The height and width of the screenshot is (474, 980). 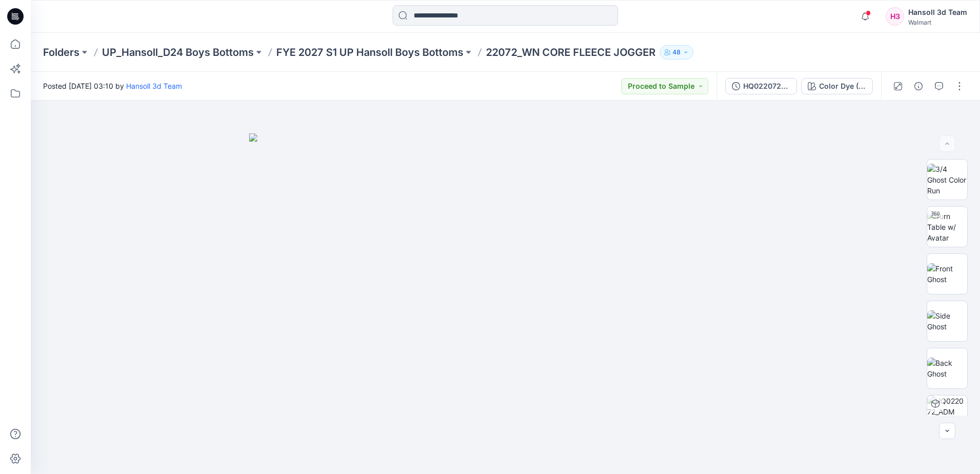 I want to click on p: UP_Hansoll_D24 Boys Bottoms, so click(x=178, y=52).